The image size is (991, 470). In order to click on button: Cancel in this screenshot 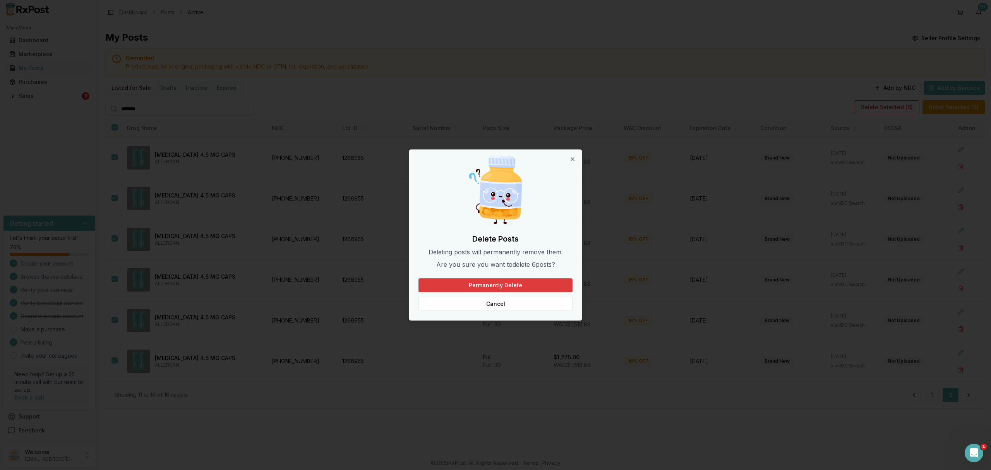, I will do `click(496, 304)`.